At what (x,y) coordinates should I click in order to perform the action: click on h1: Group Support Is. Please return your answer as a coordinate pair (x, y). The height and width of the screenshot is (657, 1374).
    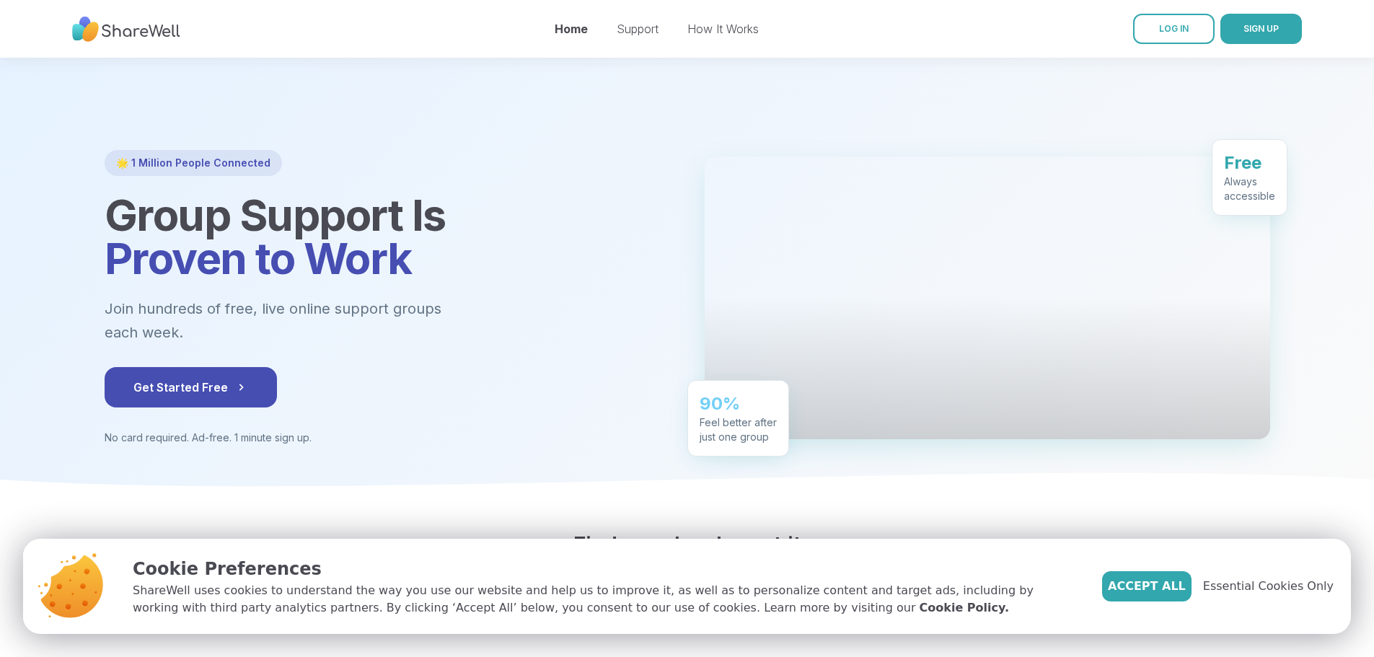
    Looking at the image, I should click on (387, 237).